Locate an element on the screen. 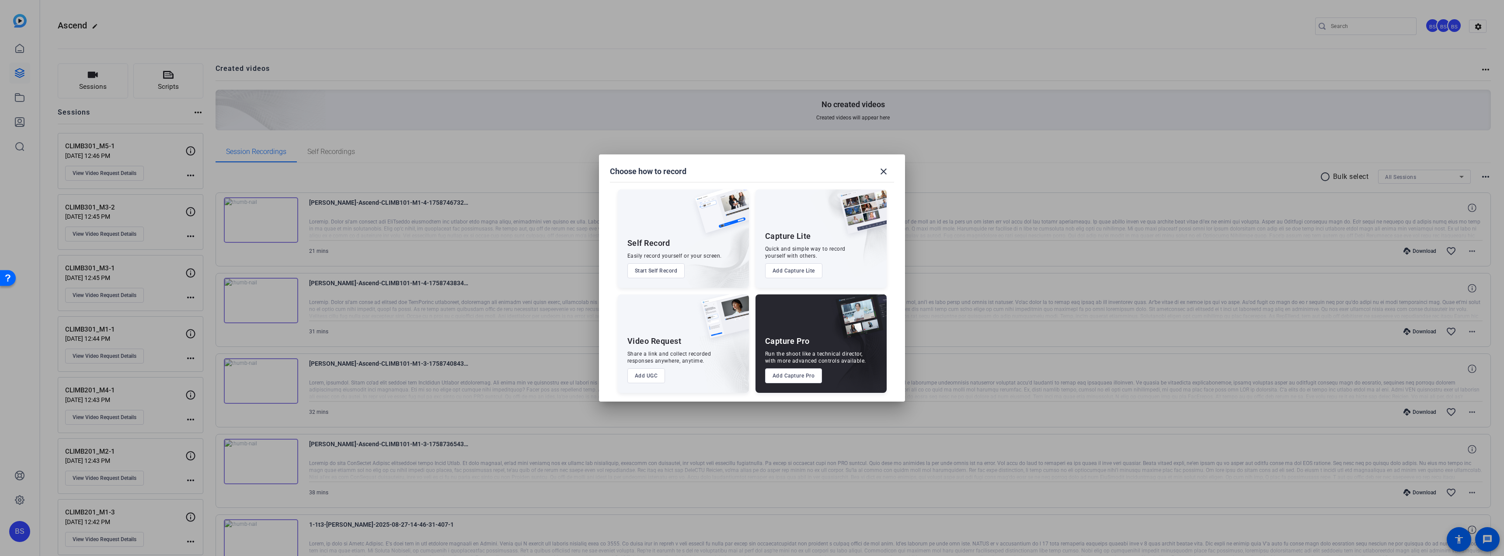 The height and width of the screenshot is (556, 1504). div: Video Request is located at coordinates (655, 341).